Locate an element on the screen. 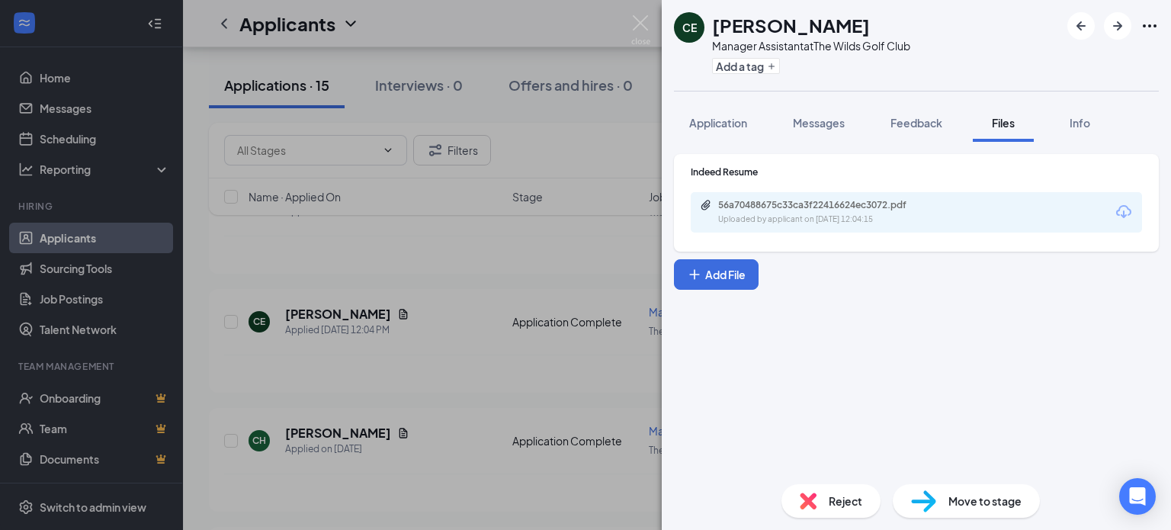 The height and width of the screenshot is (530, 1171). svg: Download is located at coordinates (1124, 212).